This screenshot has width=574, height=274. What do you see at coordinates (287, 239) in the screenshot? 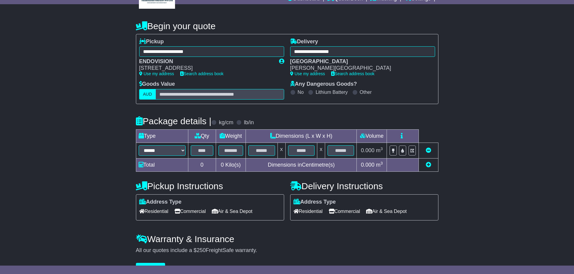
I see `h4: Warranty & Insurance` at bounding box center [287, 239].